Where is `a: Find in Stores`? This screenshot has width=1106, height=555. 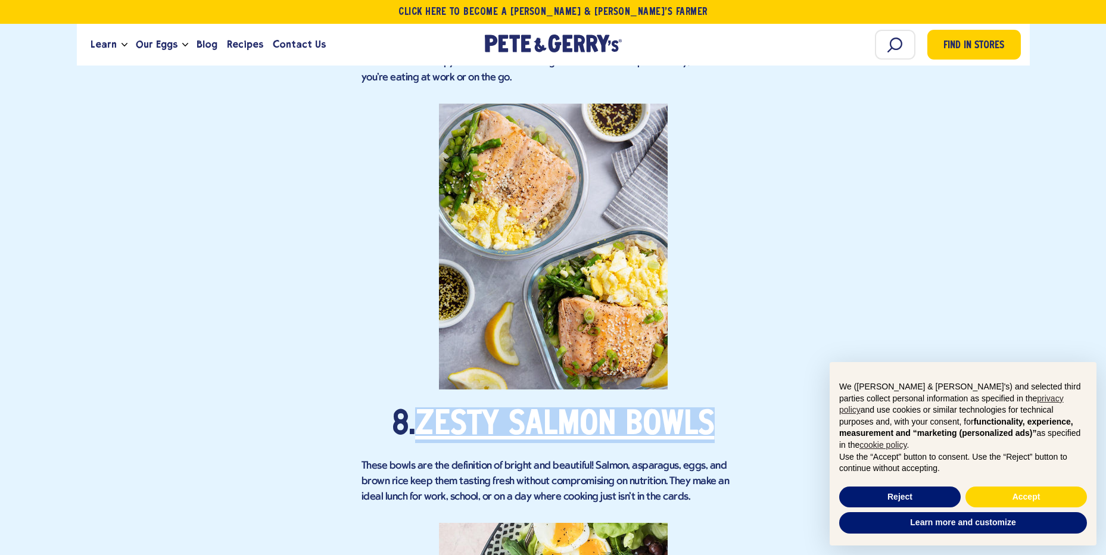 a: Find in Stores is located at coordinates (974, 45).